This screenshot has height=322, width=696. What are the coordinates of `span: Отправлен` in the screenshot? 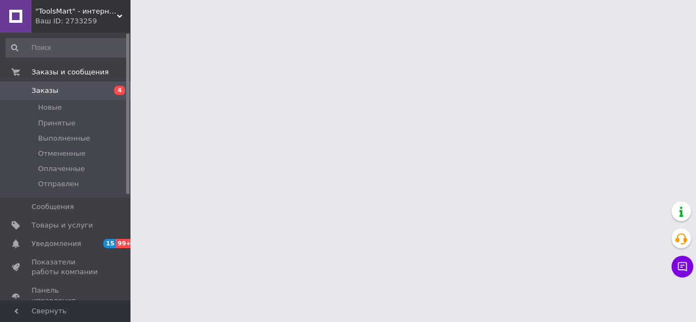 It's located at (58, 184).